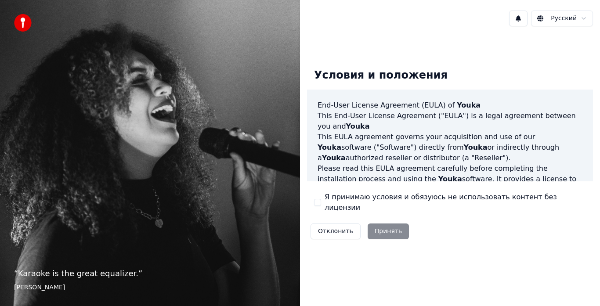  Describe the element at coordinates (449, 147) in the screenshot. I see `p: This EULA agreement governs your acquisition and use of our software ("Software") directly from o...` at that location.